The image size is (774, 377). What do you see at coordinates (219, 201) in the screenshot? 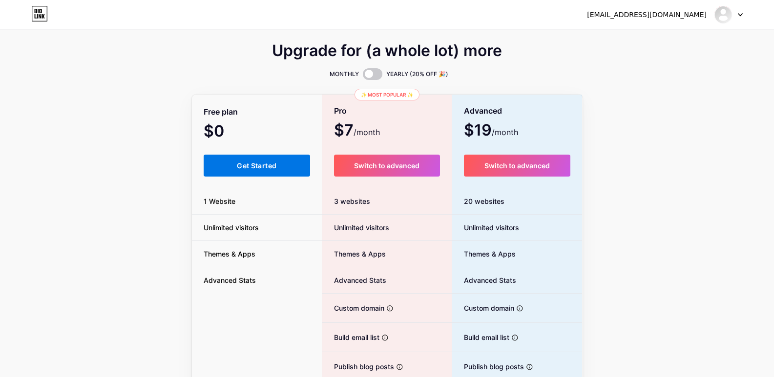
I see `span: 1 Website` at bounding box center [219, 201].